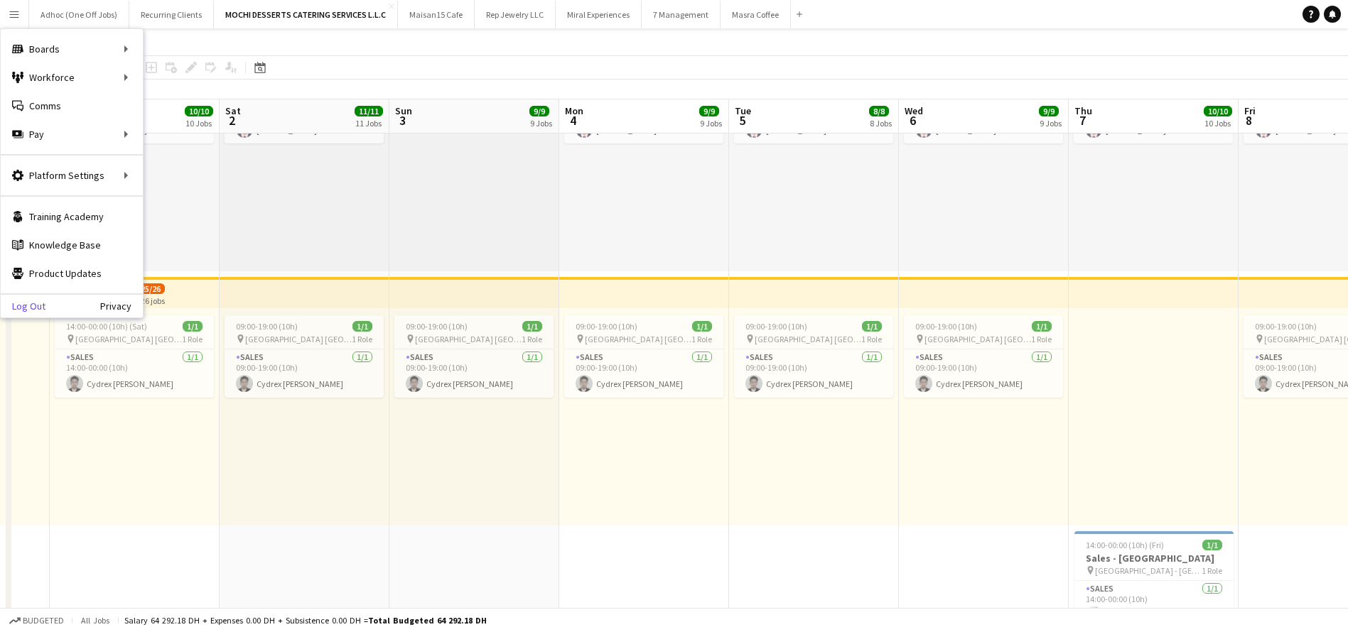  Describe the element at coordinates (681, 14) in the screenshot. I see `button: 7 Management` at that location.